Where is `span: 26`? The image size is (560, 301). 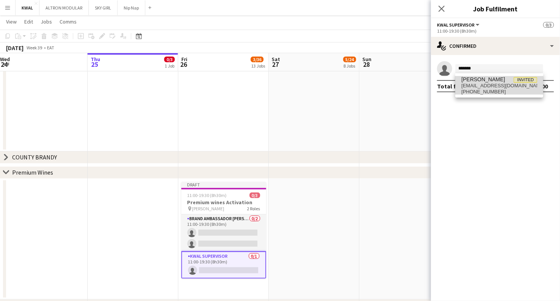 span: 26 is located at coordinates (184, 64).